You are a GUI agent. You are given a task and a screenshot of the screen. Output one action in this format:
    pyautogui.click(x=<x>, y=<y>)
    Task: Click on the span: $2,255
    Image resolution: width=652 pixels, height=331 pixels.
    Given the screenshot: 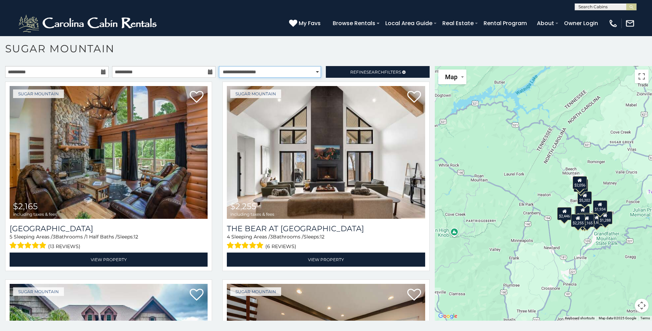 What is the action you would take?
    pyautogui.click(x=243, y=206)
    